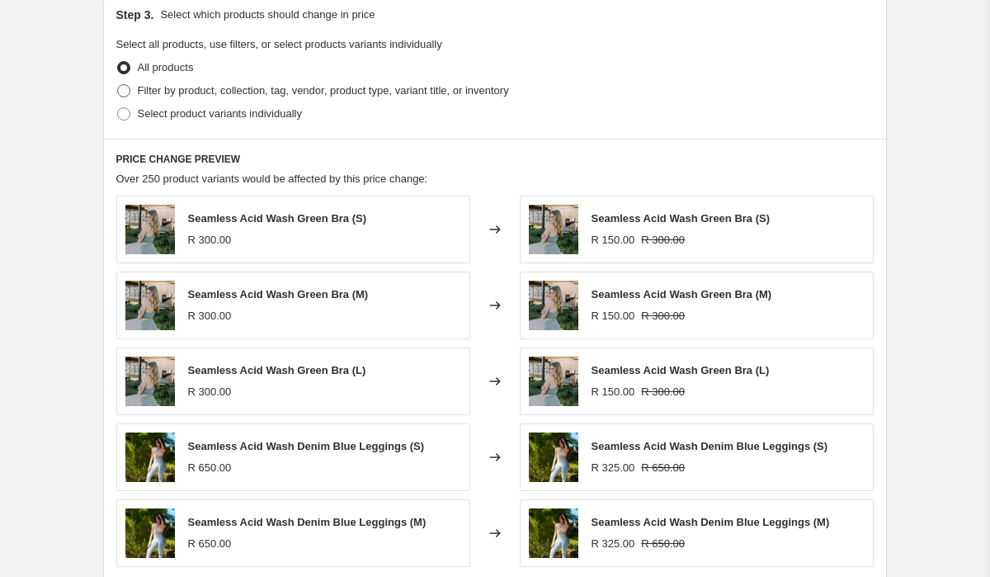 Image resolution: width=990 pixels, height=577 pixels. What do you see at coordinates (279, 44) in the screenshot?
I see `span: Select all products, use filters, or select products variants individually` at bounding box center [279, 44].